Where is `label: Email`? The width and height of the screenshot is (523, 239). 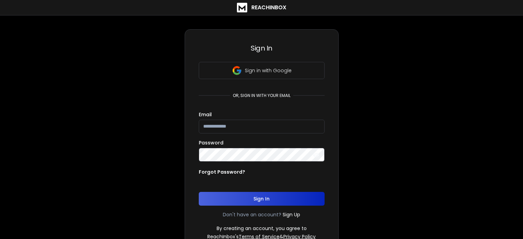 label: Email is located at coordinates (205, 115).